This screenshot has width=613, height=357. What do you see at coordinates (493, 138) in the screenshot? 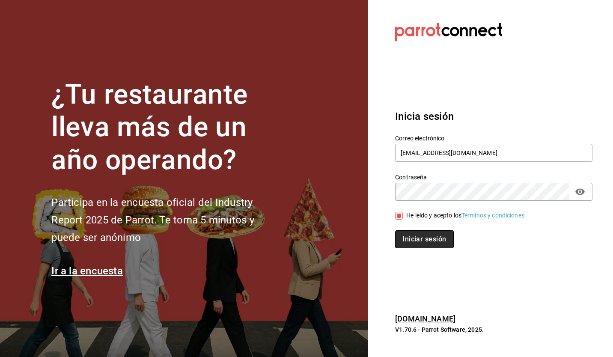
I see `label: Correo electrónico` at bounding box center [493, 138].